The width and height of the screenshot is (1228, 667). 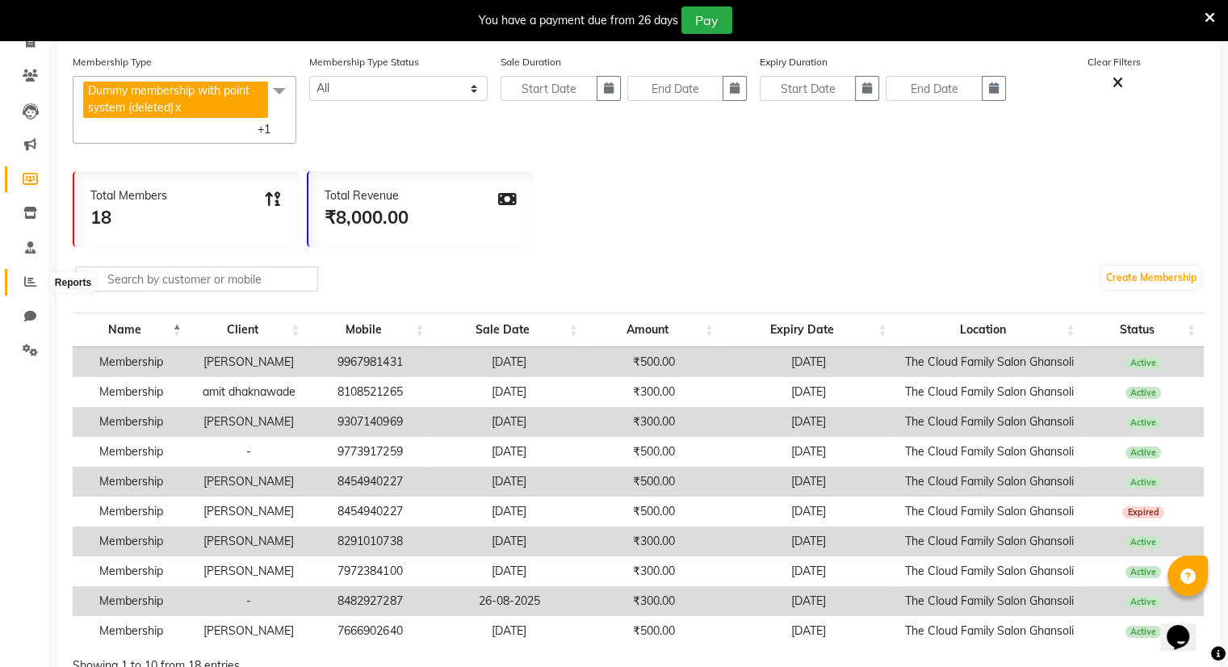 I want to click on td: 8291010738, so click(x=371, y=541).